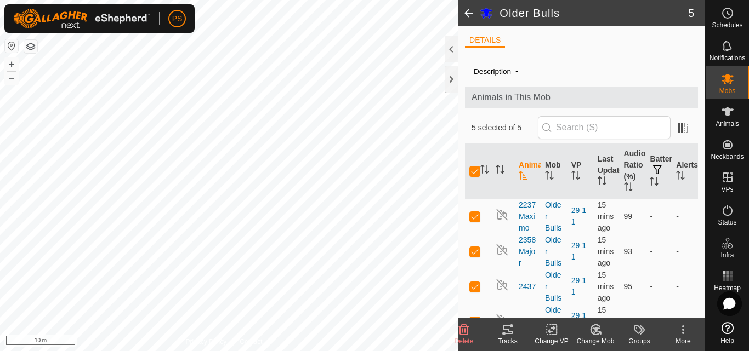  I want to click on a: Privacy Policy, so click(206, 342).